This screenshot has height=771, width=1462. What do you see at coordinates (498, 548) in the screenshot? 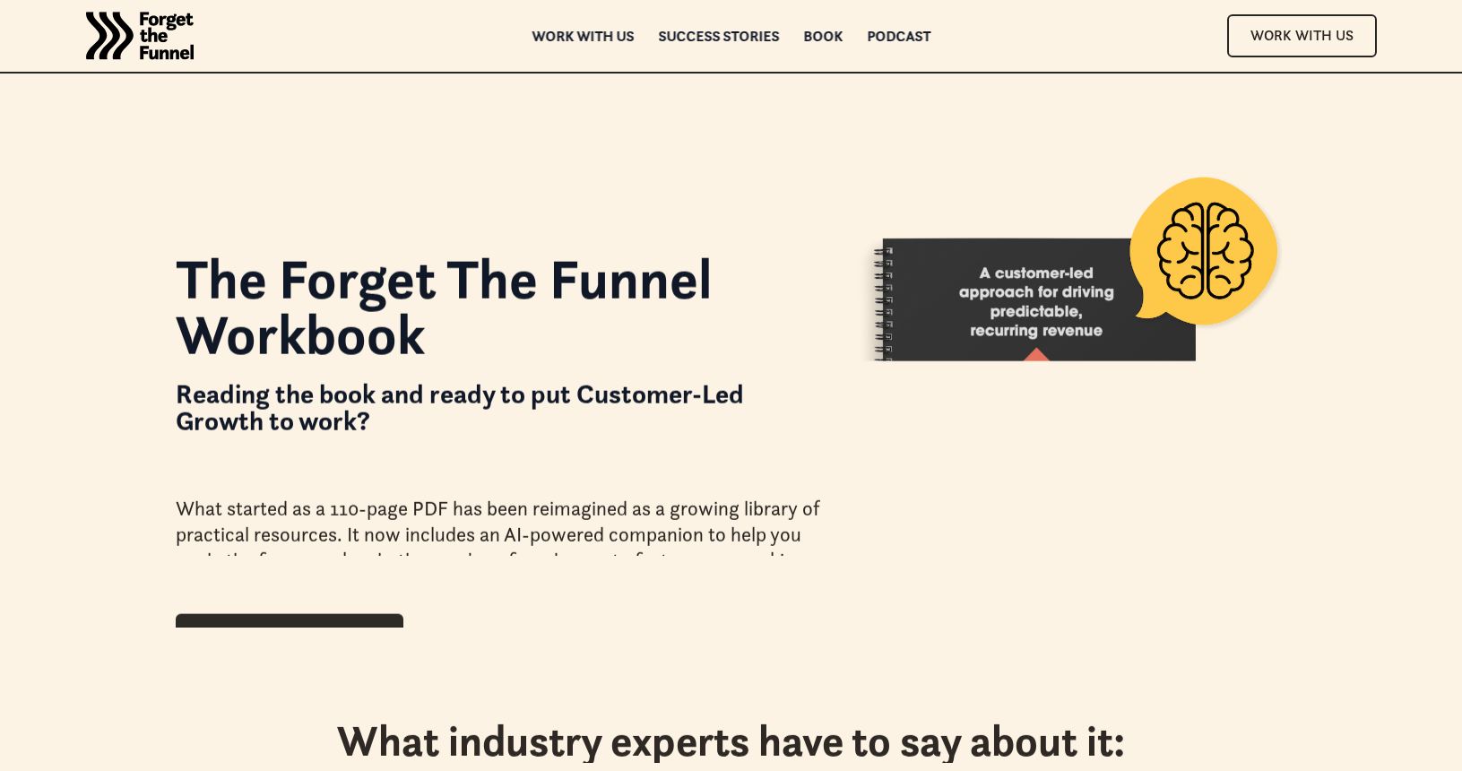
I see `div: What started as a 110-page PDF has been reimagined as a growing library of practical resources. I...` at bounding box center [498, 548].